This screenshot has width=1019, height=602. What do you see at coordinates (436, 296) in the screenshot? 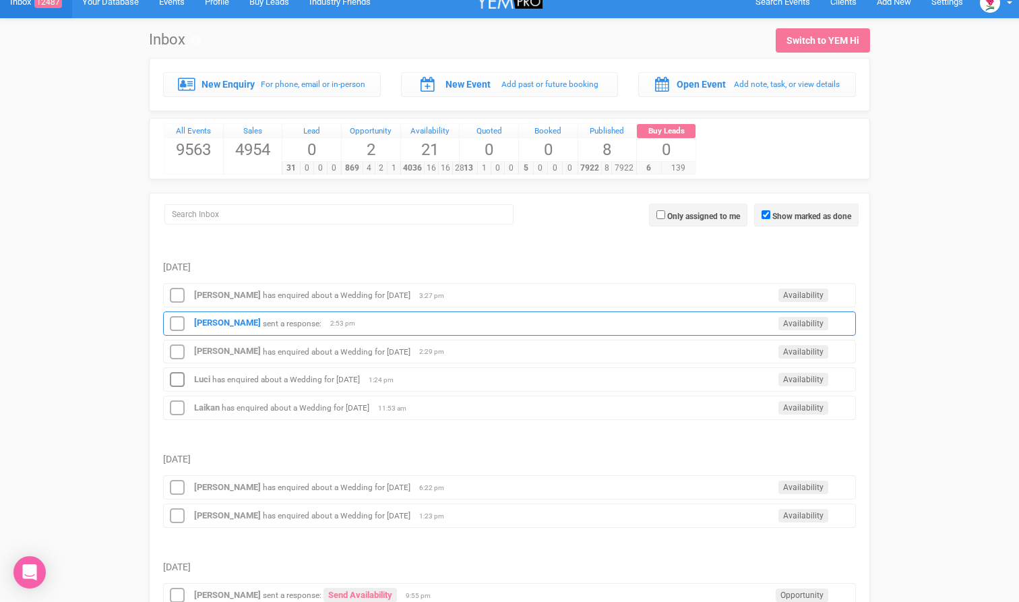
I see `span: 3:27 pm` at bounding box center [436, 296].